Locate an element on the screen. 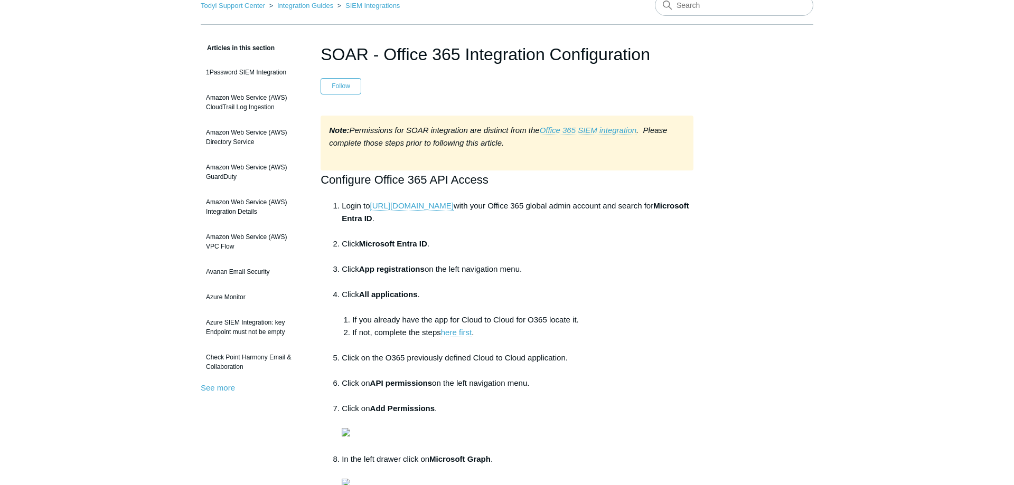 Image resolution: width=1014 pixels, height=485 pixels. a: 1Password SIEM Integration is located at coordinates (252, 72).